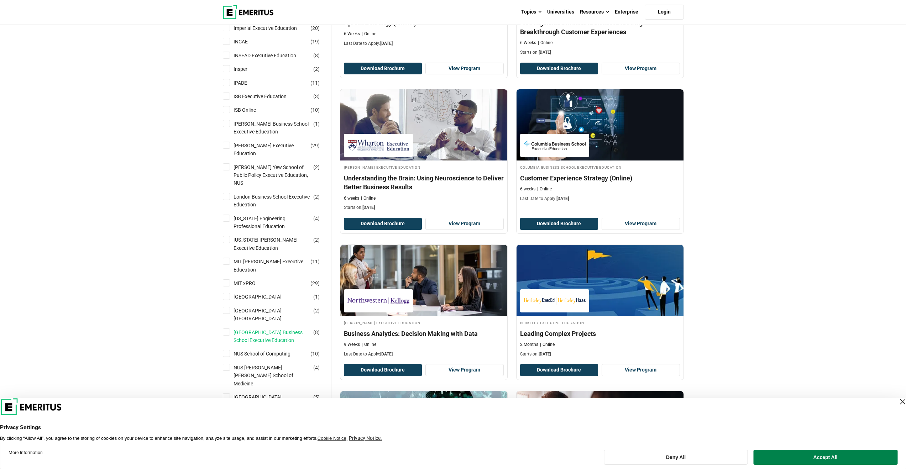 The height and width of the screenshot is (469, 906). I want to click on a: Imperial Executive Education, so click(272, 28).